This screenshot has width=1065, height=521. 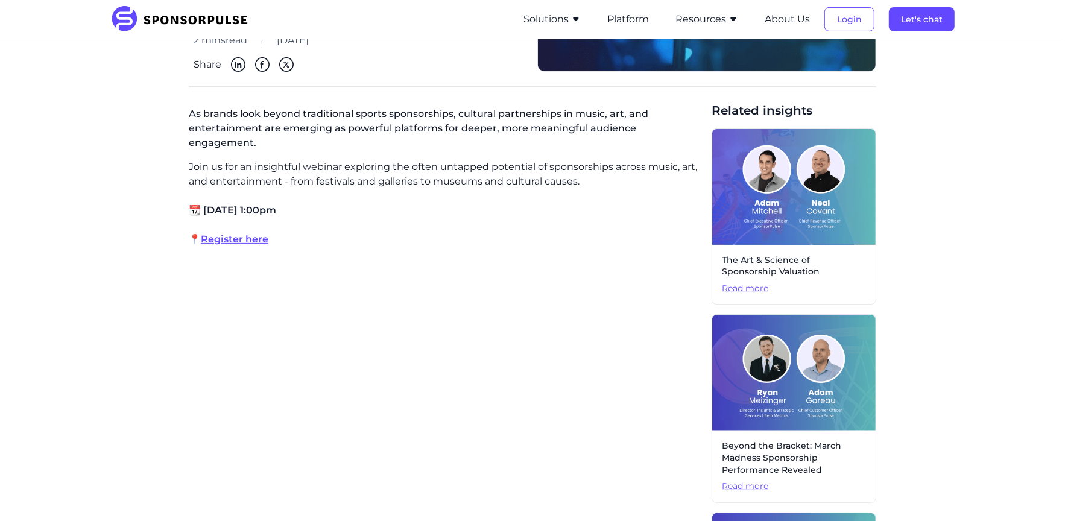 I want to click on button: Solutions, so click(x=552, y=19).